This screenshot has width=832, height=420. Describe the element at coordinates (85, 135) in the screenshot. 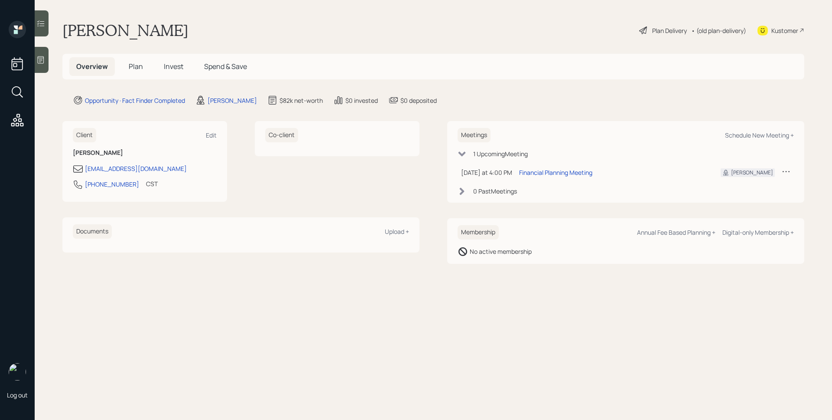

I see `h6: Client` at that location.